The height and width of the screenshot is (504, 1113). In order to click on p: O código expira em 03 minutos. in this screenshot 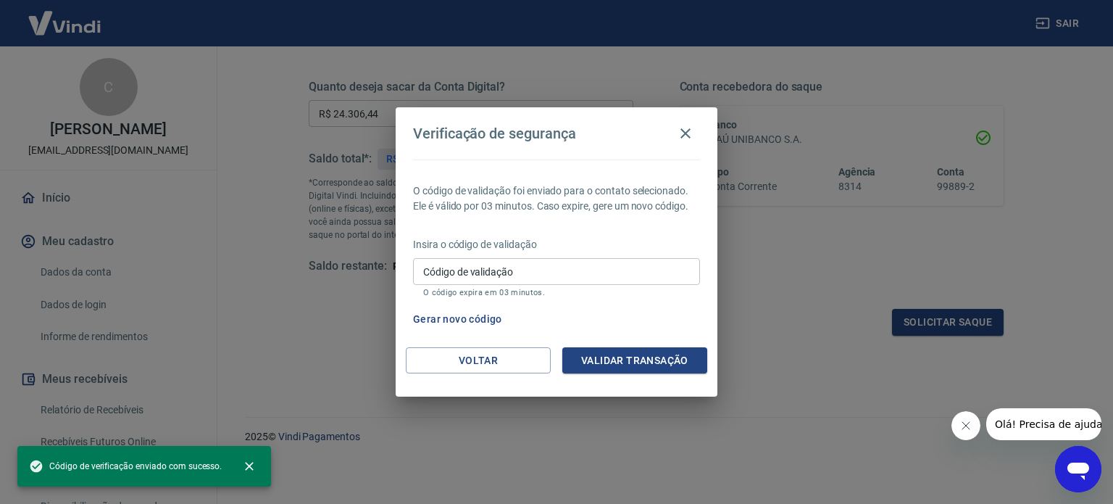, I will do `click(557, 292)`.